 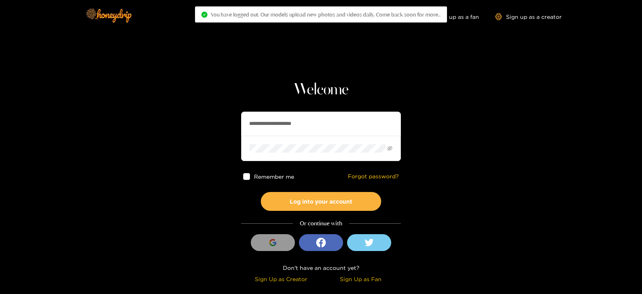 What do you see at coordinates (321, 267) in the screenshot?
I see `div: Don't have an account yet?` at bounding box center [321, 267].